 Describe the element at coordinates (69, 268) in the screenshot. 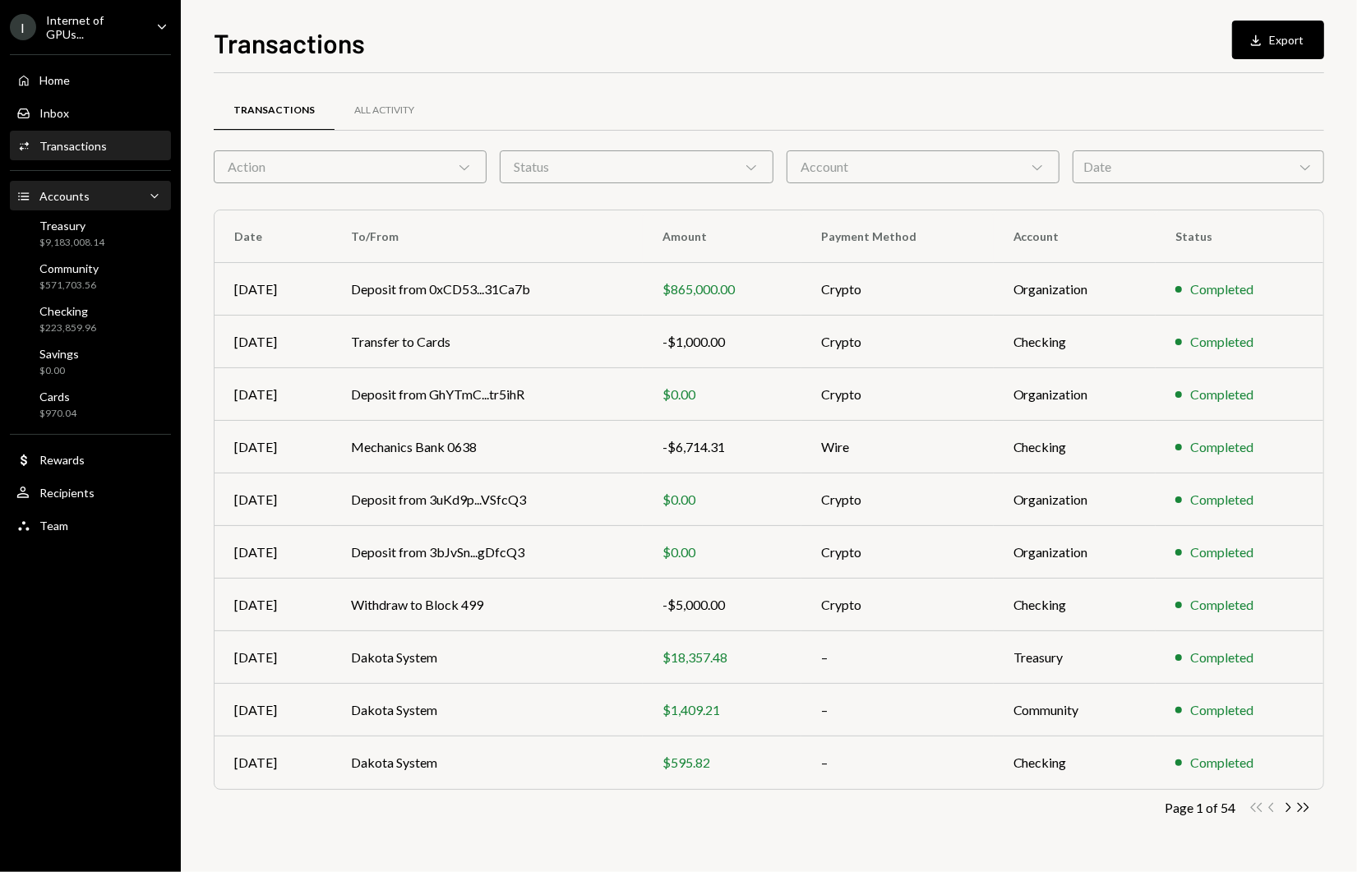

I see `div: Community` at that location.